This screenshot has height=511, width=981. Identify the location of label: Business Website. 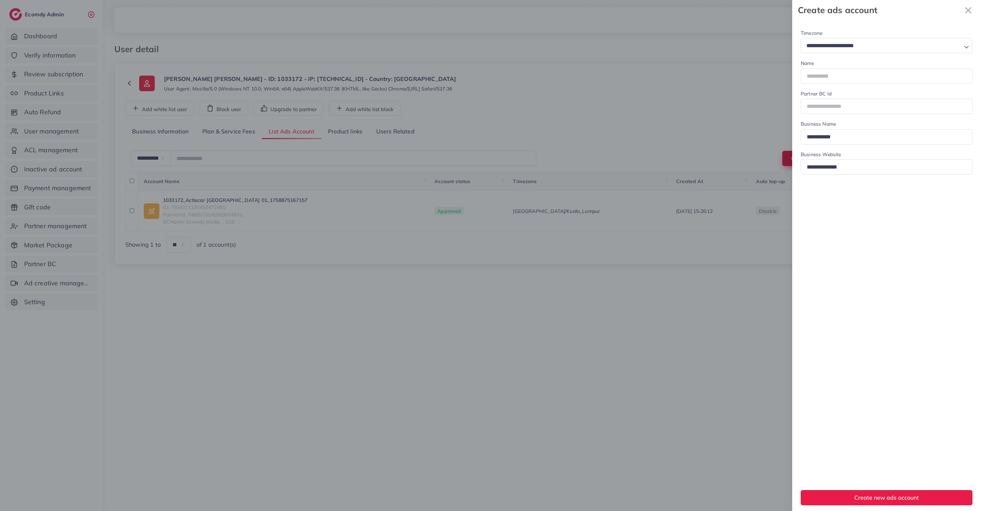
(821, 154).